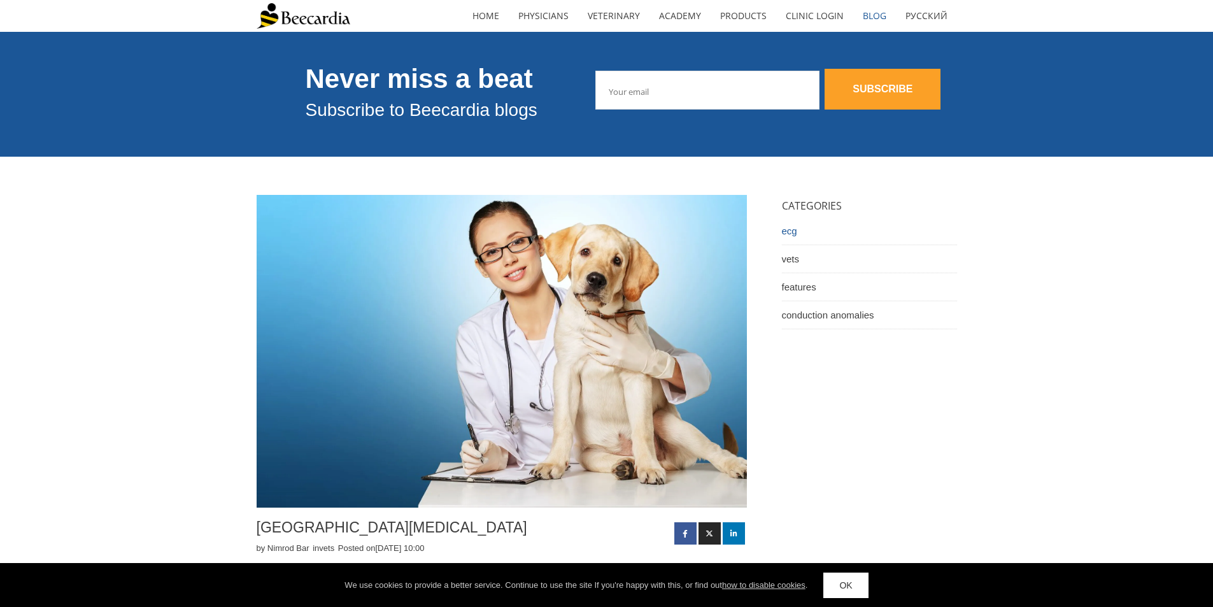  What do you see at coordinates (926, 16) in the screenshot?
I see `a: Русский` at bounding box center [926, 16].